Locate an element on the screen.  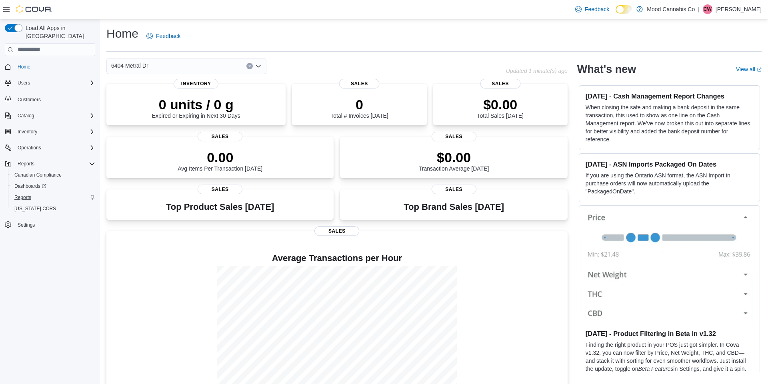
button: Open list of options is located at coordinates (259, 66).